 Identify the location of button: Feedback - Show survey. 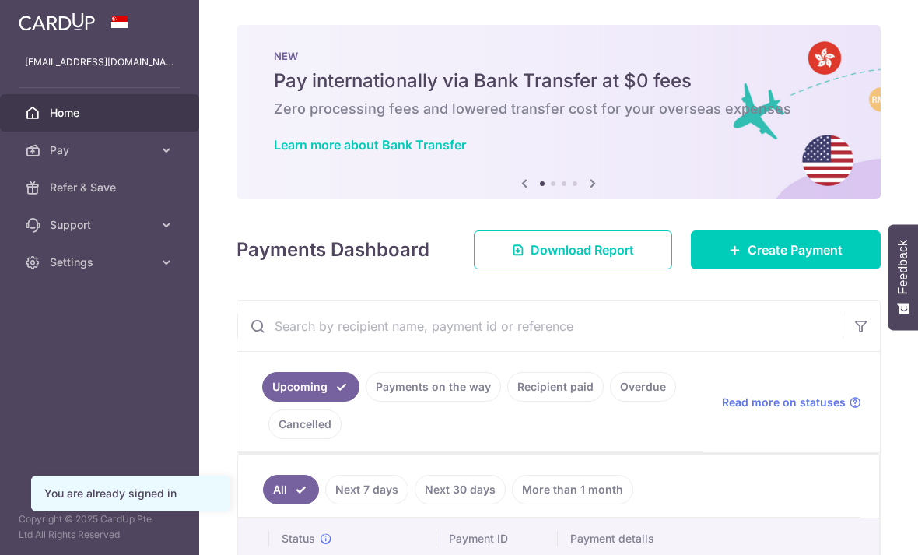
(904, 277).